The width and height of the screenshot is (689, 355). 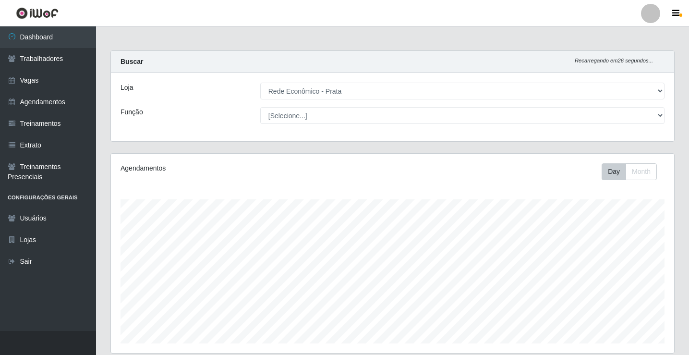 I want to click on button: Day, so click(x=614, y=171).